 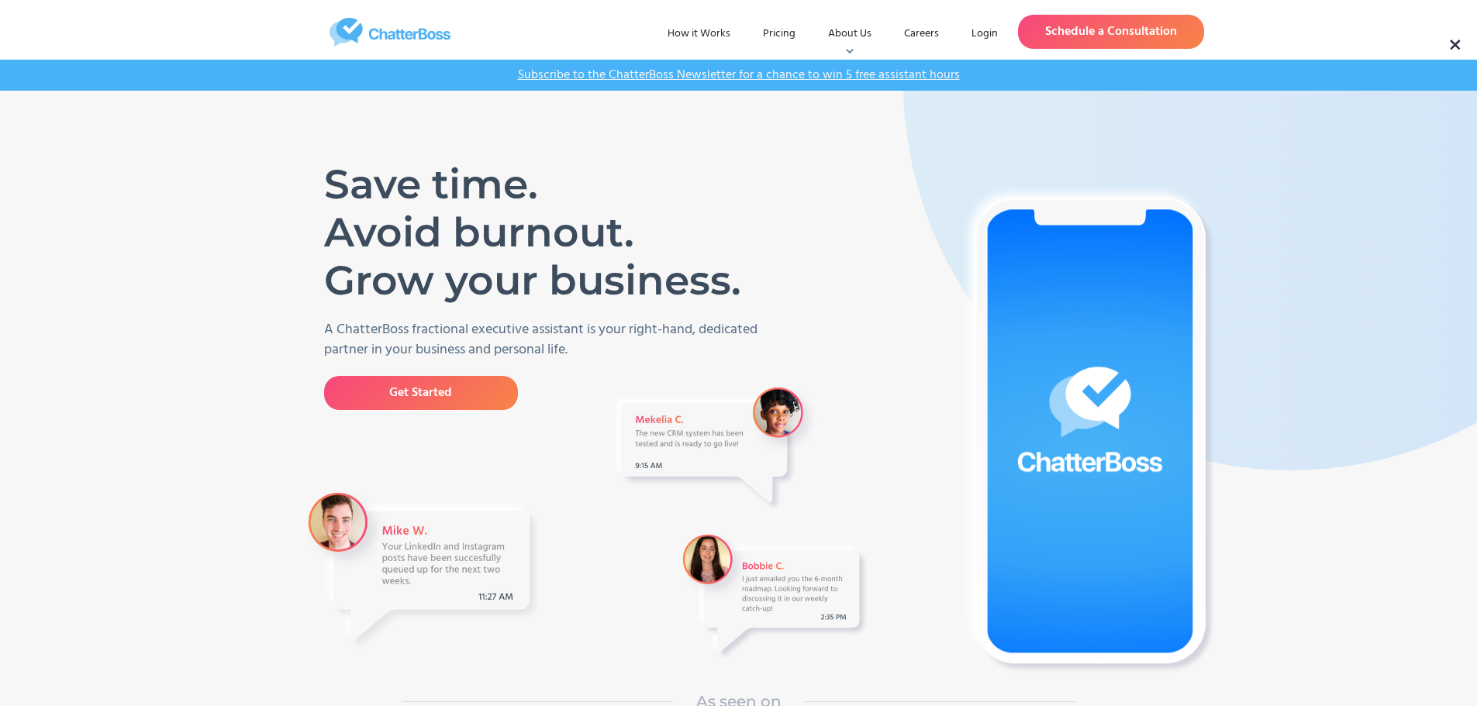 I want to click on a: home, so click(x=390, y=32).